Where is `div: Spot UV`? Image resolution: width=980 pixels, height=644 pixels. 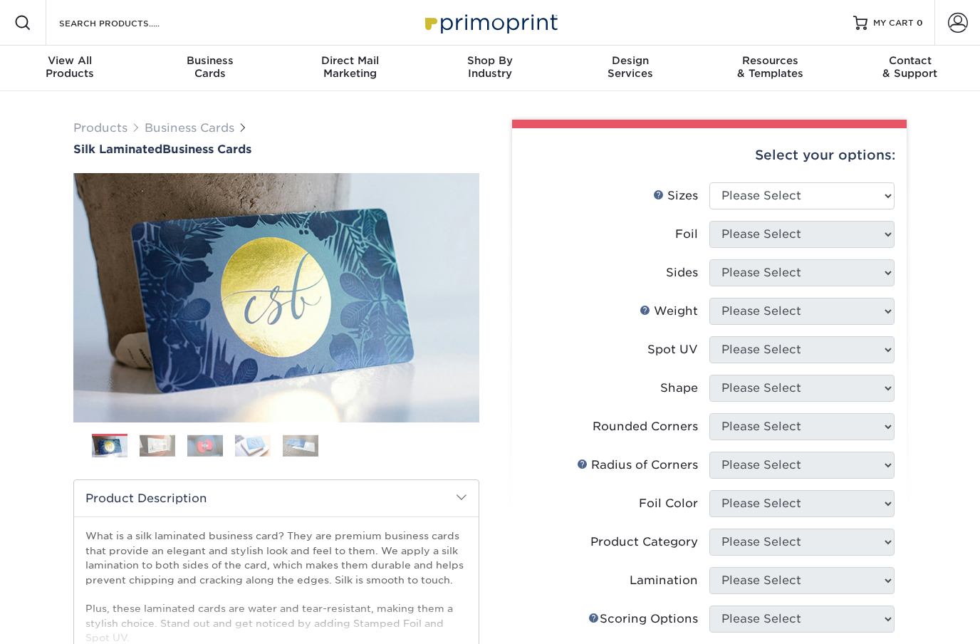 div: Spot UV is located at coordinates (672, 350).